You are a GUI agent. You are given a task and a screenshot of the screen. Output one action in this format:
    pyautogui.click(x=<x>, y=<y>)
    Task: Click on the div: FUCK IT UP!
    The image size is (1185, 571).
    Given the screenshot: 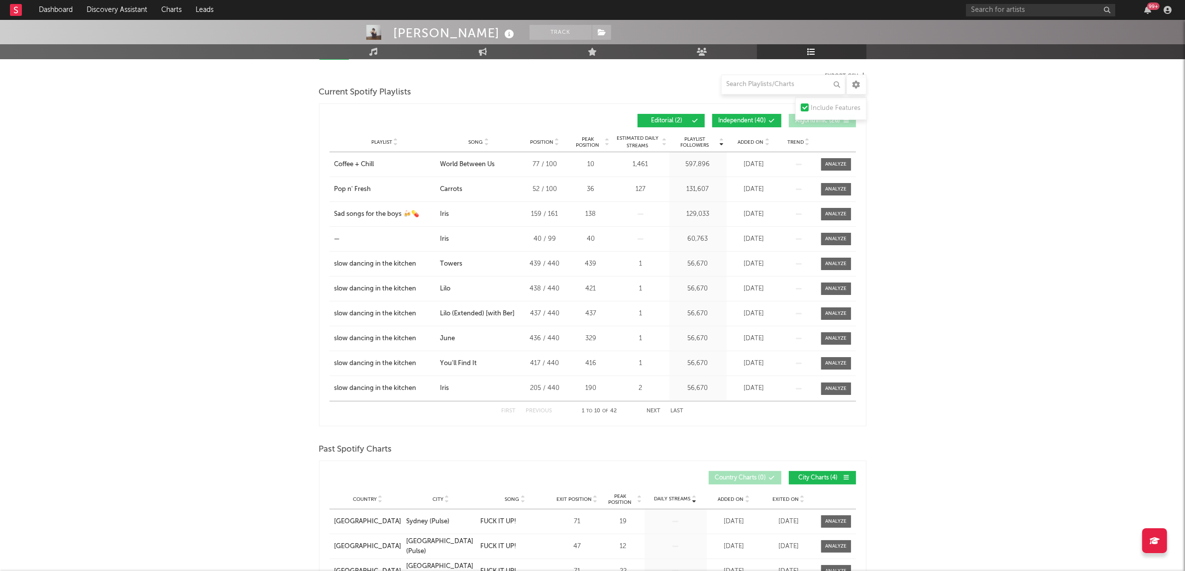 What is the action you would take?
    pyautogui.click(x=499, y=522)
    